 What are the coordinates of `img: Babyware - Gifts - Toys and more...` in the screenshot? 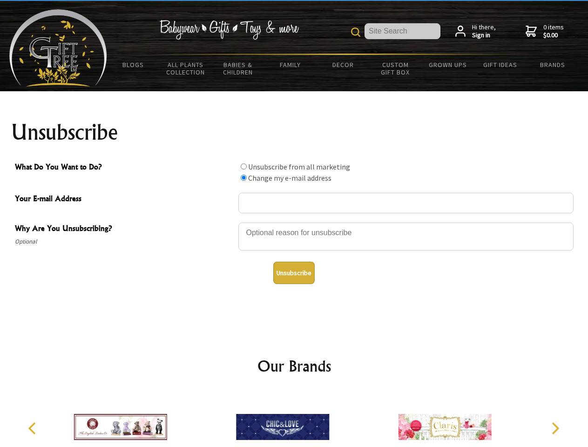 It's located at (58, 48).